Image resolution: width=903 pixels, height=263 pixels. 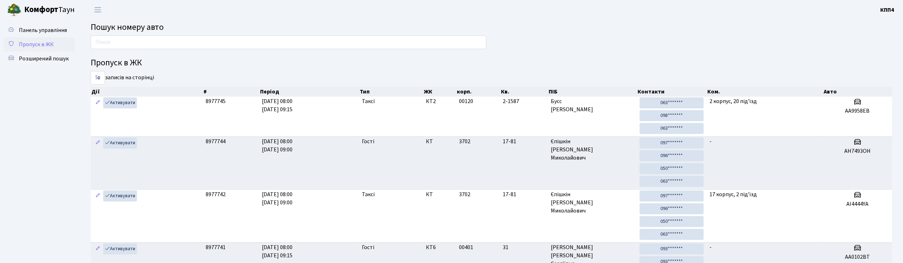 What do you see at coordinates (733, 195) in the screenshot?
I see `span: 17 корпус, 2 під'їзд` at bounding box center [733, 195].